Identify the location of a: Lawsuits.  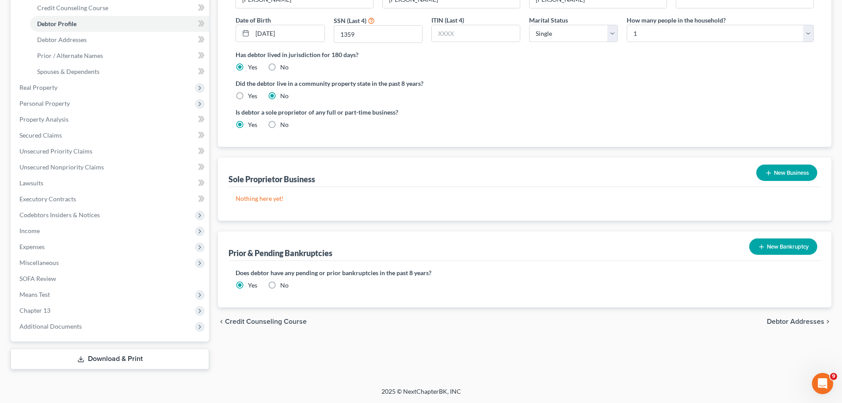
(111, 183).